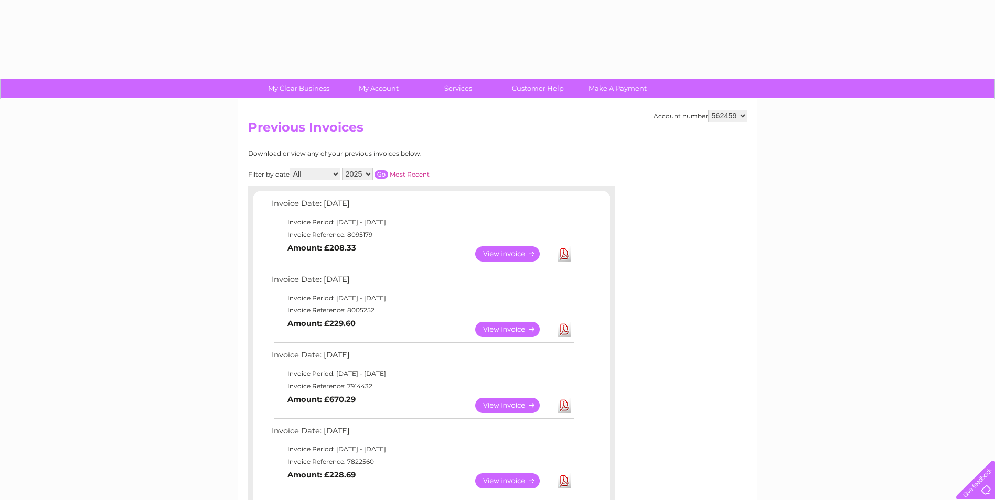 The width and height of the screenshot is (995, 500). Describe the element at coordinates (378, 88) in the screenshot. I see `a: My Account` at that location.